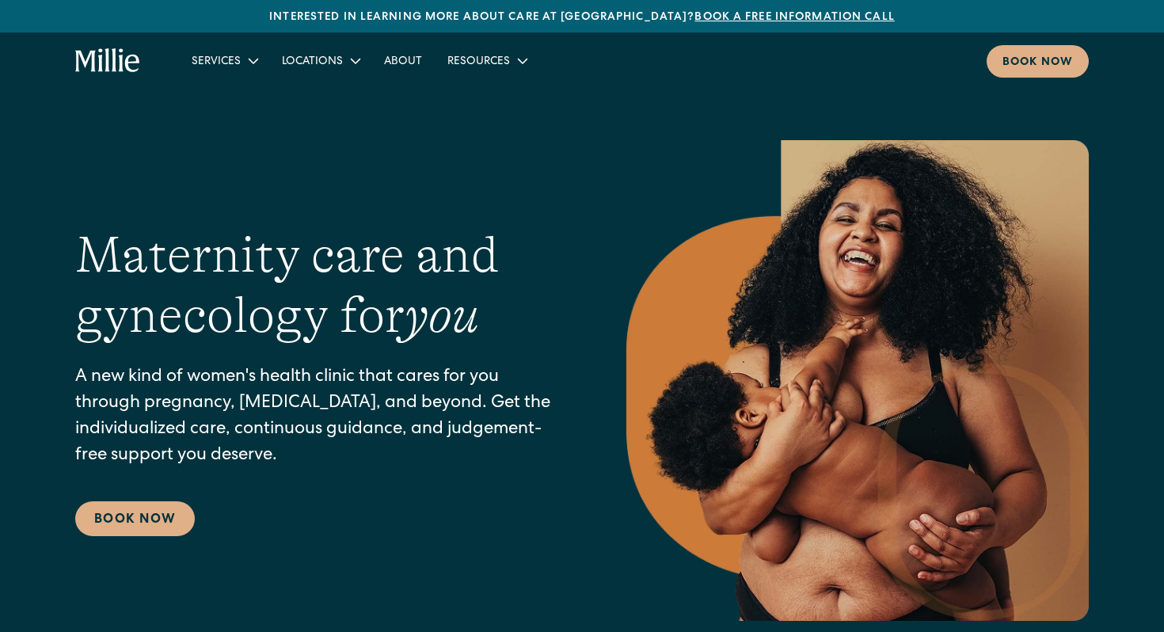 The height and width of the screenshot is (632, 1164). Describe the element at coordinates (442, 315) in the screenshot. I see `em: you` at that location.